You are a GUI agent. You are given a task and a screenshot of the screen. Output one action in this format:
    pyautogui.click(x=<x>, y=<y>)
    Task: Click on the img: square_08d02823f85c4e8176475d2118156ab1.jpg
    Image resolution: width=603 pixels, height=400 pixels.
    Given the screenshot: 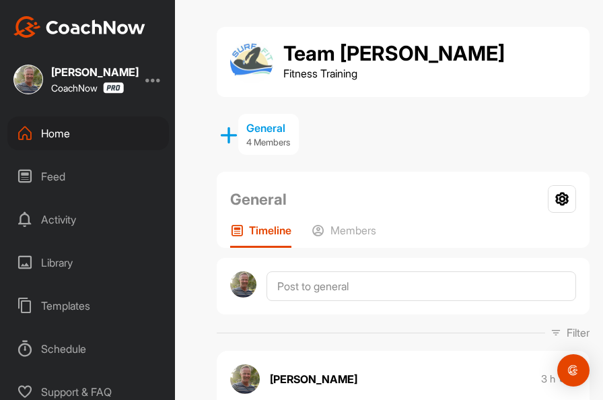 What is the action you would take?
    pyautogui.click(x=28, y=79)
    